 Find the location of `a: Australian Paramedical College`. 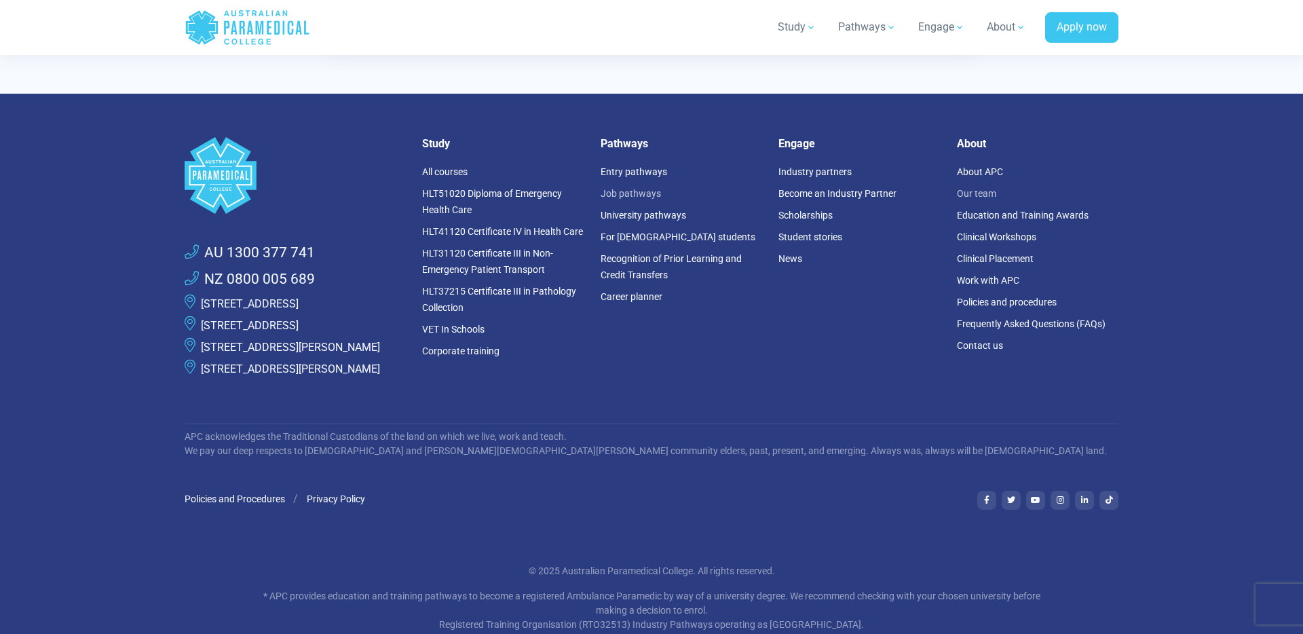

a: Australian Paramedical College is located at coordinates (247, 27).